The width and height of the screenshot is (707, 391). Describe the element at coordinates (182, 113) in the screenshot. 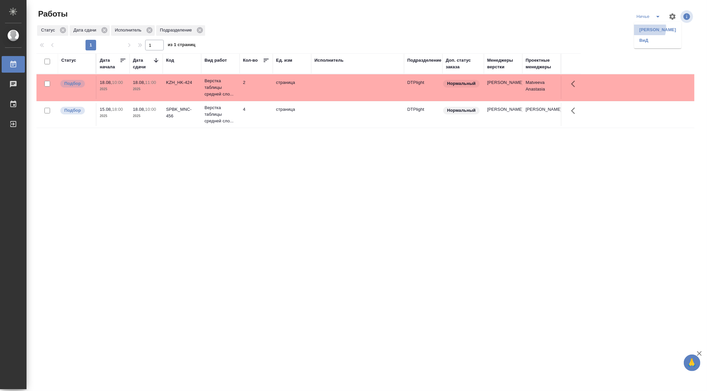

I see `div: SPBK_MNC-456` at that location.